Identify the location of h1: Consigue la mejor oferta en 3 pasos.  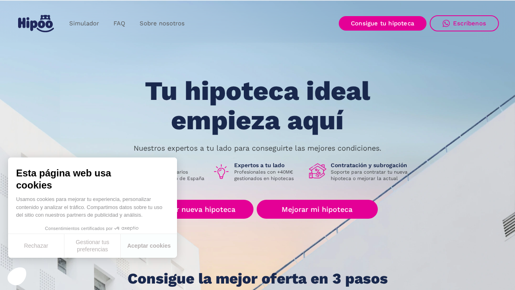
(258, 279).